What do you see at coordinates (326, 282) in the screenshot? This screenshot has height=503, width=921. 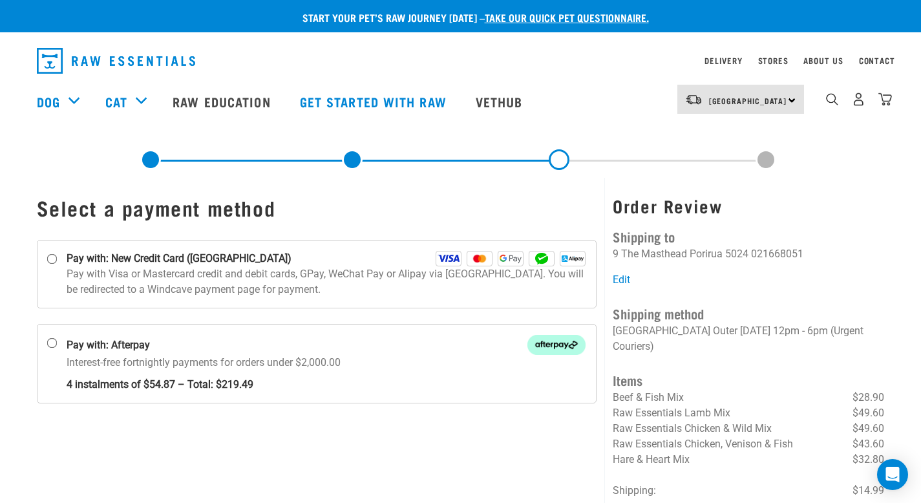 I see `p: Pay with Visa or Mastercard credit and debit cards, GPay, WeChat Pay or Alipay via [GEOGRAPHIC_DA...` at bounding box center [326, 282].